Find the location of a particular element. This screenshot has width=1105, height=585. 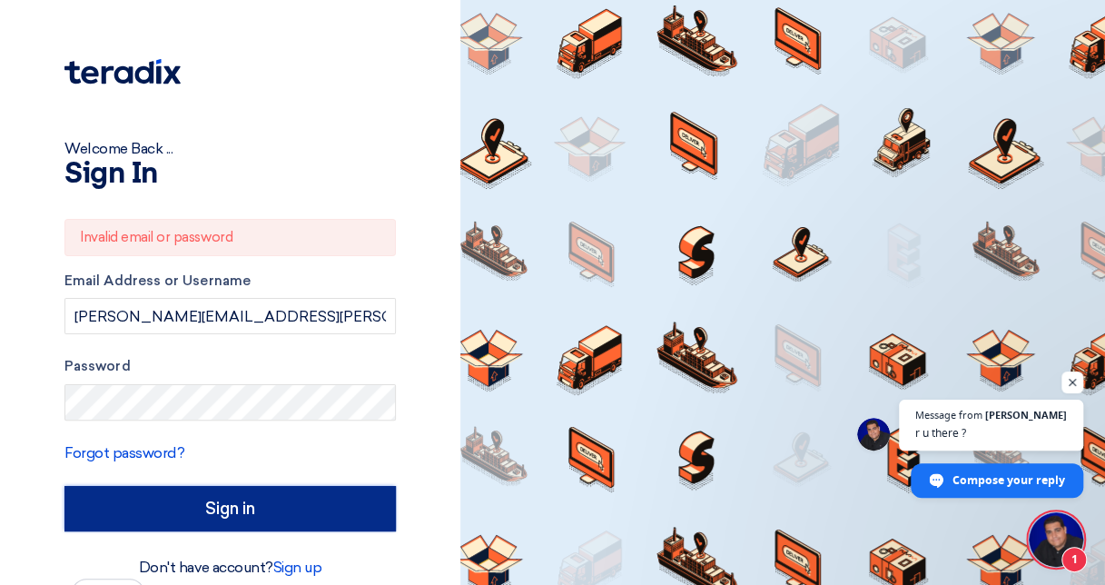

img: Teradix logo is located at coordinates (123, 72).